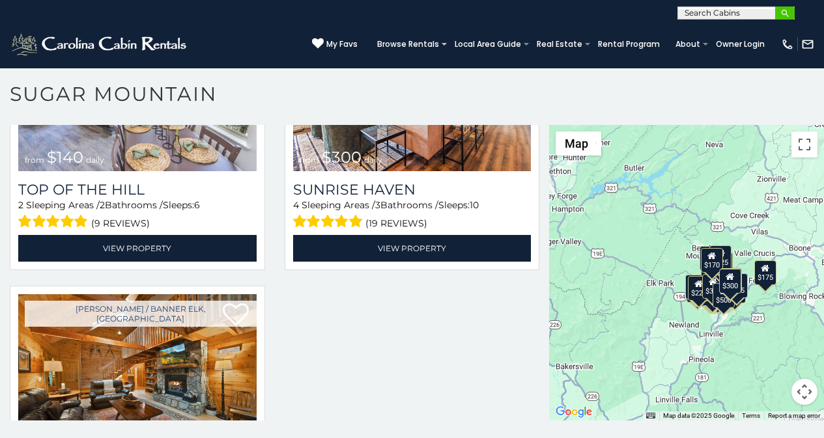 Image resolution: width=824 pixels, height=438 pixels. I want to click on div: $170, so click(712, 261).